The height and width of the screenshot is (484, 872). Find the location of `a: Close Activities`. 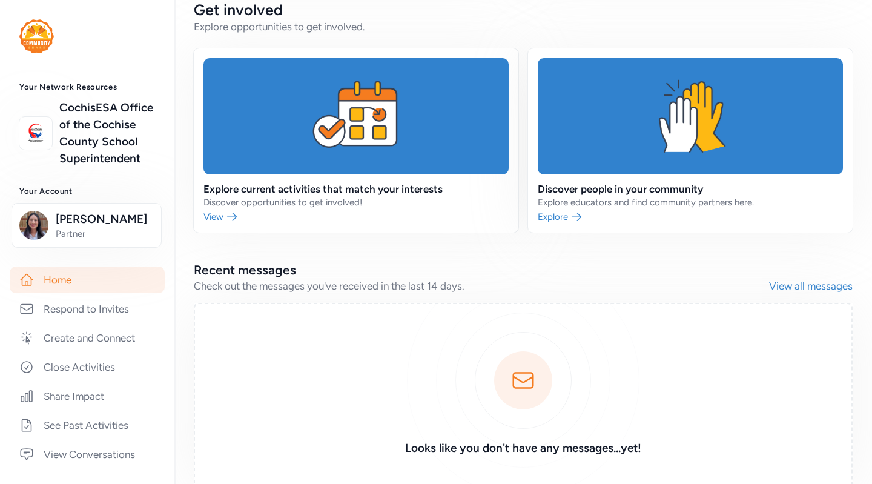

a: Close Activities is located at coordinates (87, 367).